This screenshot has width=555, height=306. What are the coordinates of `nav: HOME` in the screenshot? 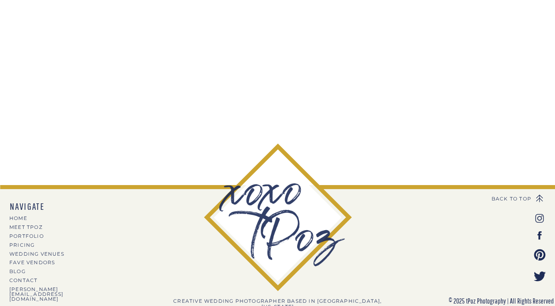 It's located at (45, 218).